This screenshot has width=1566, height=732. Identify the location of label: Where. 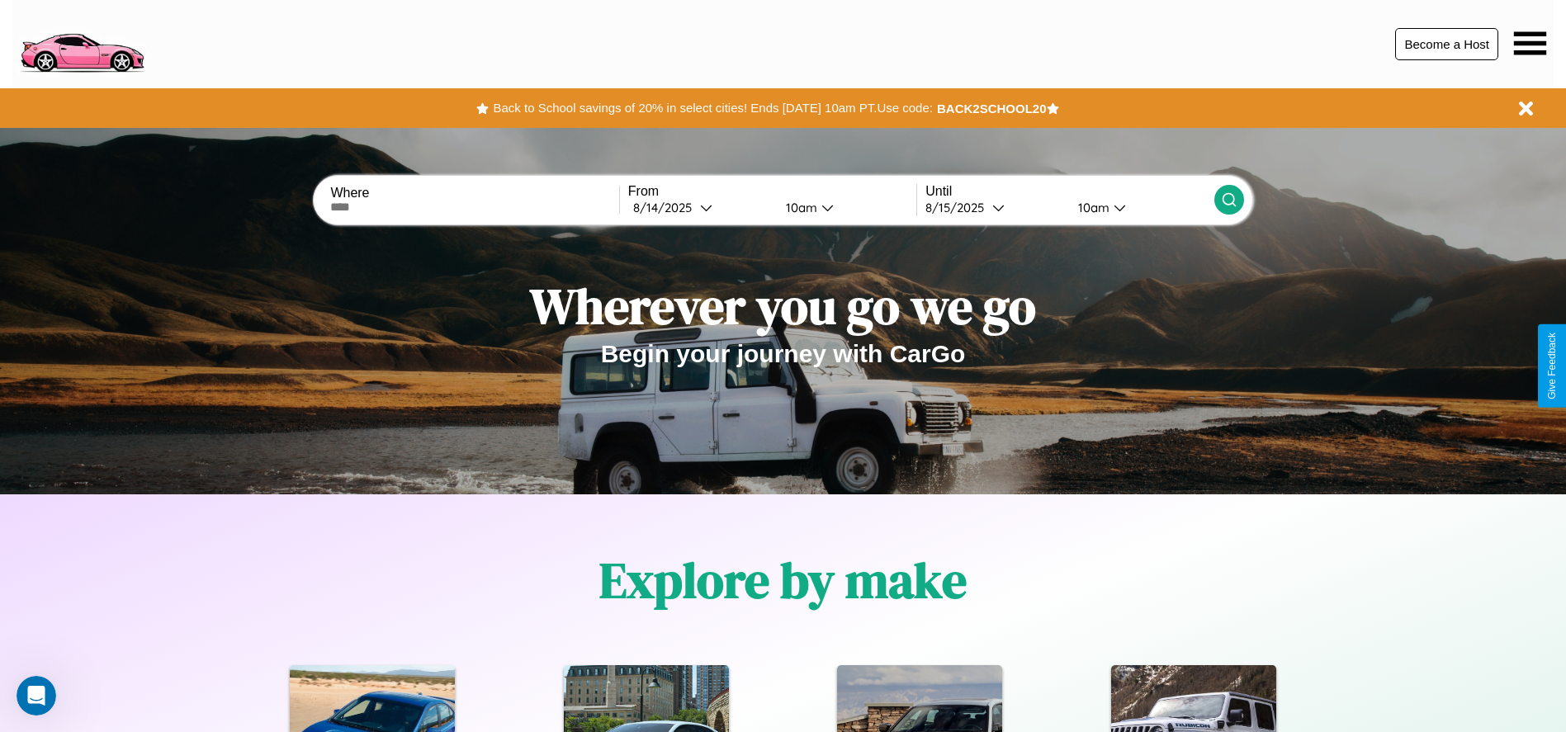
(474, 193).